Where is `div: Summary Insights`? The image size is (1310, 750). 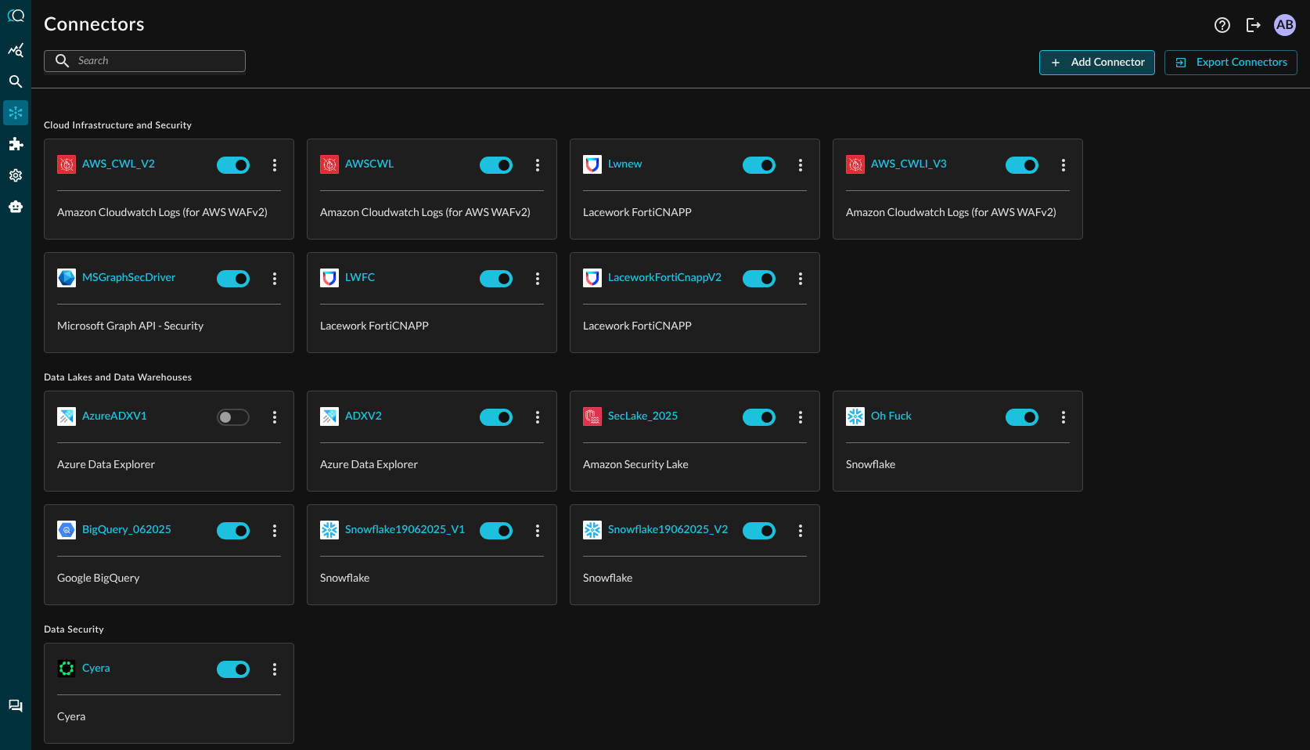 div: Summary Insights is located at coordinates (16, 50).